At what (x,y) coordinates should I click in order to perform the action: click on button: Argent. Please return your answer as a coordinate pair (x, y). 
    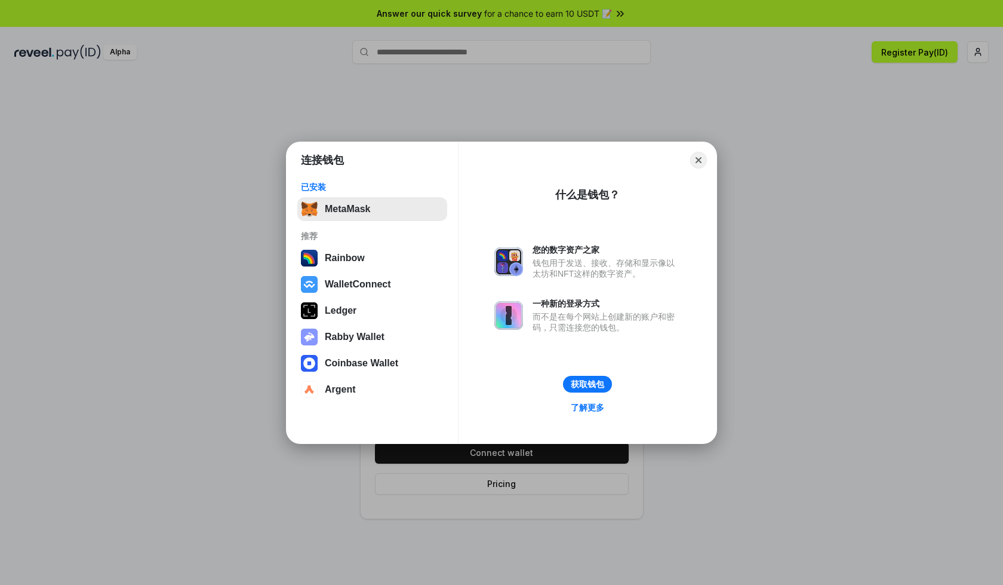
    Looking at the image, I should click on (372, 389).